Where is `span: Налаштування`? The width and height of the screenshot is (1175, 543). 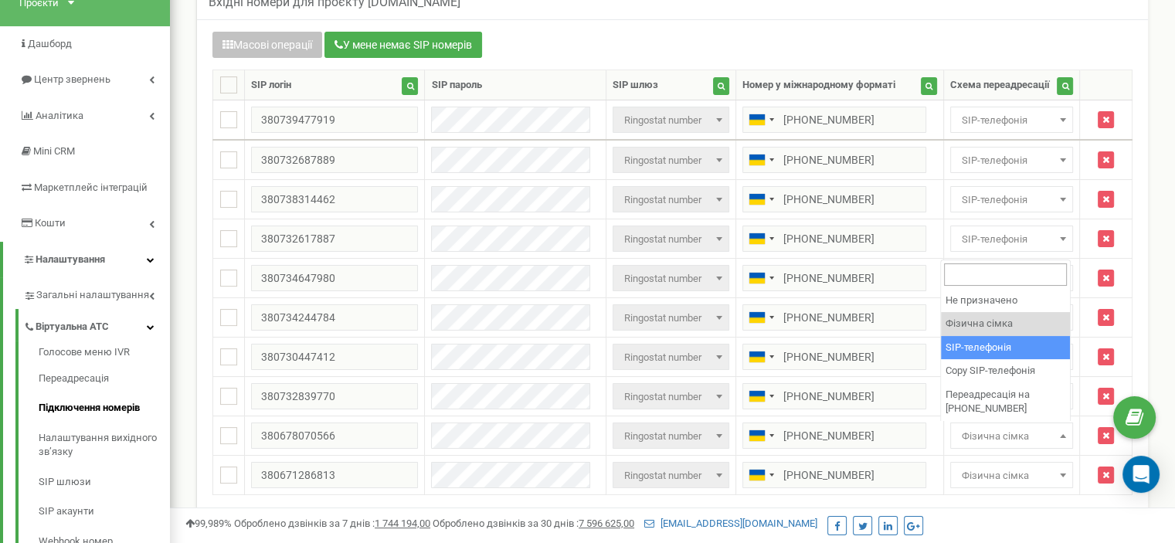
span: Налаштування is located at coordinates (70, 259).